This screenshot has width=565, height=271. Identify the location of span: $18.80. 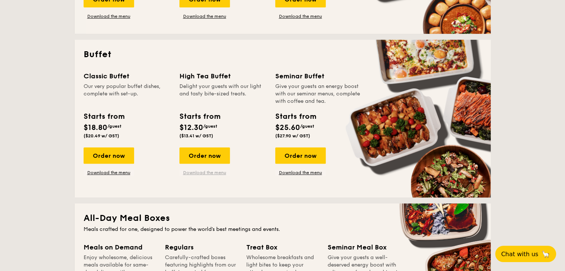
(95, 128).